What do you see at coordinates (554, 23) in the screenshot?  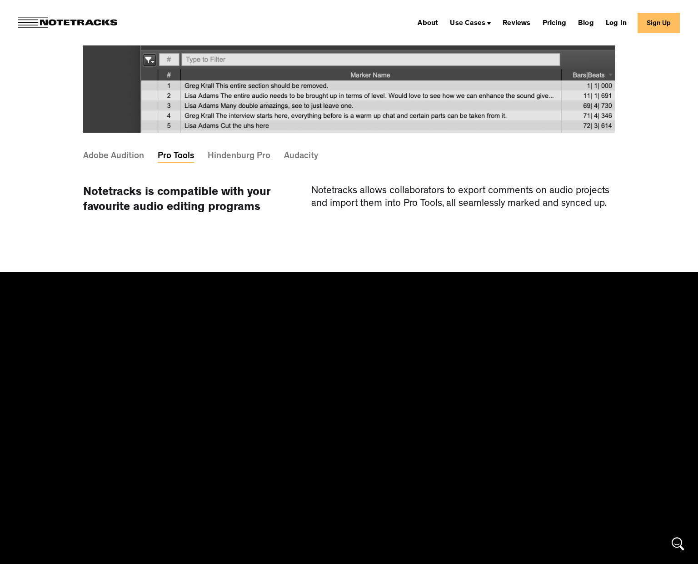 I see `a: Pricing` at bounding box center [554, 23].